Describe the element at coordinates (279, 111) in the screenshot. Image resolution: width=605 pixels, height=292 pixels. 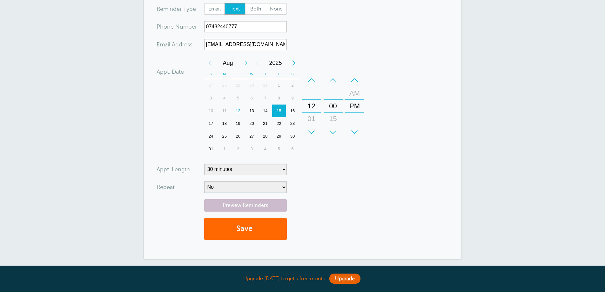
I see `div: 15` at that location.